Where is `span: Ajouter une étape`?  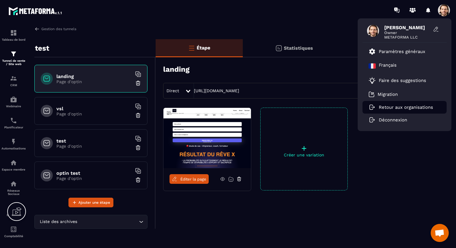
span: Ajouter une étape is located at coordinates (94, 203).